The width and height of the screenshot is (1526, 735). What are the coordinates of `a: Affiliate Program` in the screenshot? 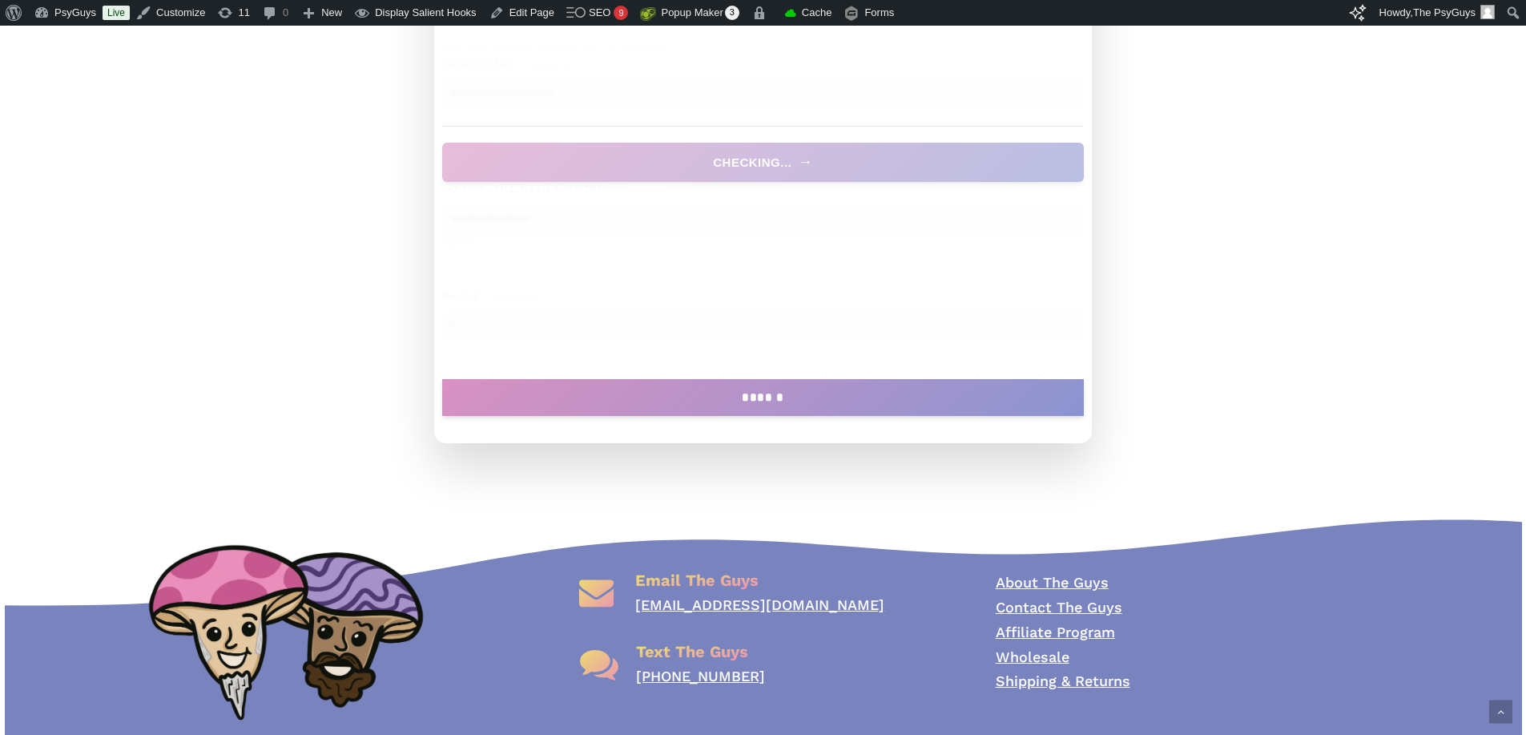 It's located at (1055, 631).